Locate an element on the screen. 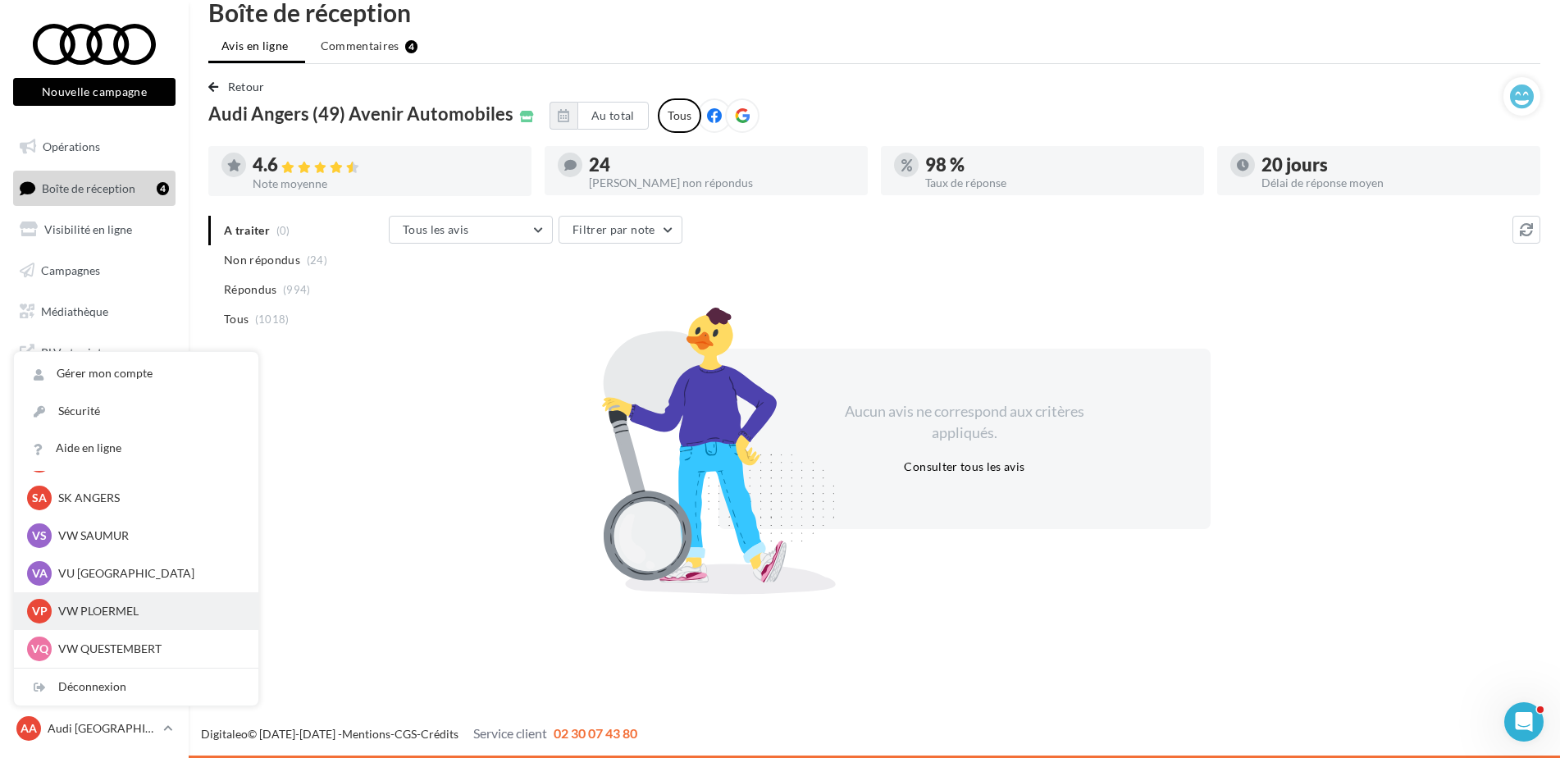  a: Gérer mon compte is located at coordinates (136, 373).